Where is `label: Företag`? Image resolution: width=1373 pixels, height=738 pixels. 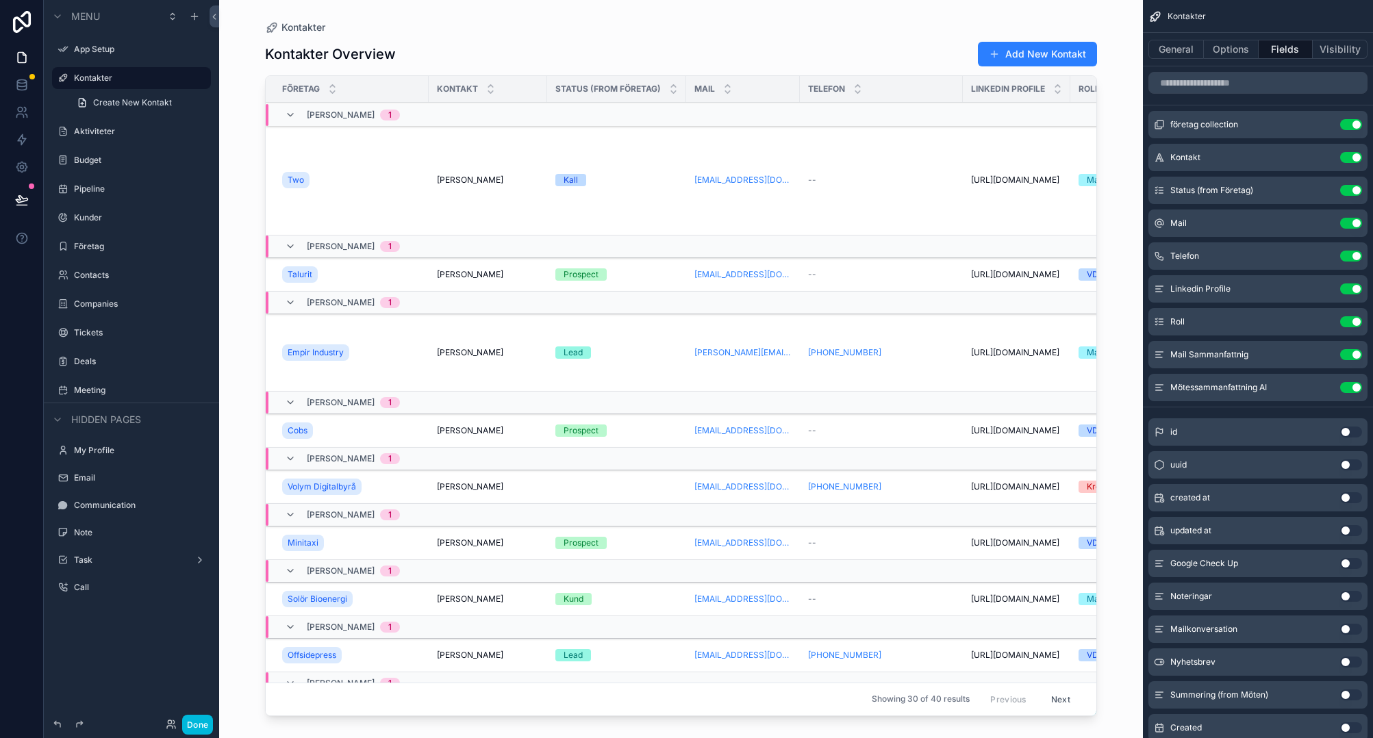 label: Företag is located at coordinates (138, 246).